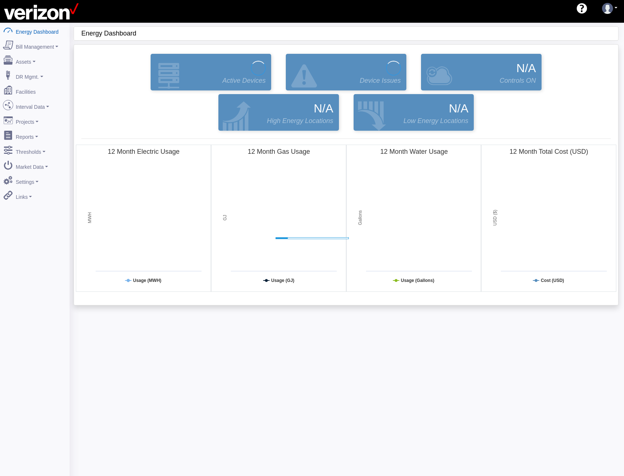 The height and width of the screenshot is (476, 624). Describe the element at coordinates (90, 218) in the screenshot. I see `tspan: MWH` at that location.